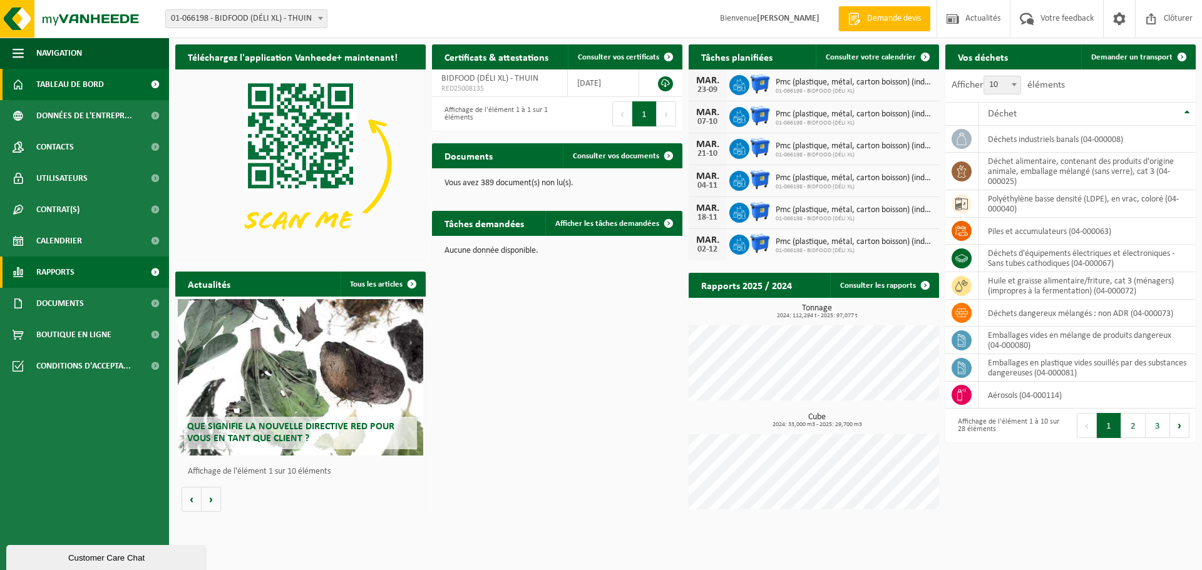 The height and width of the screenshot is (570, 1202). I want to click on span: Boutique en ligne, so click(74, 335).